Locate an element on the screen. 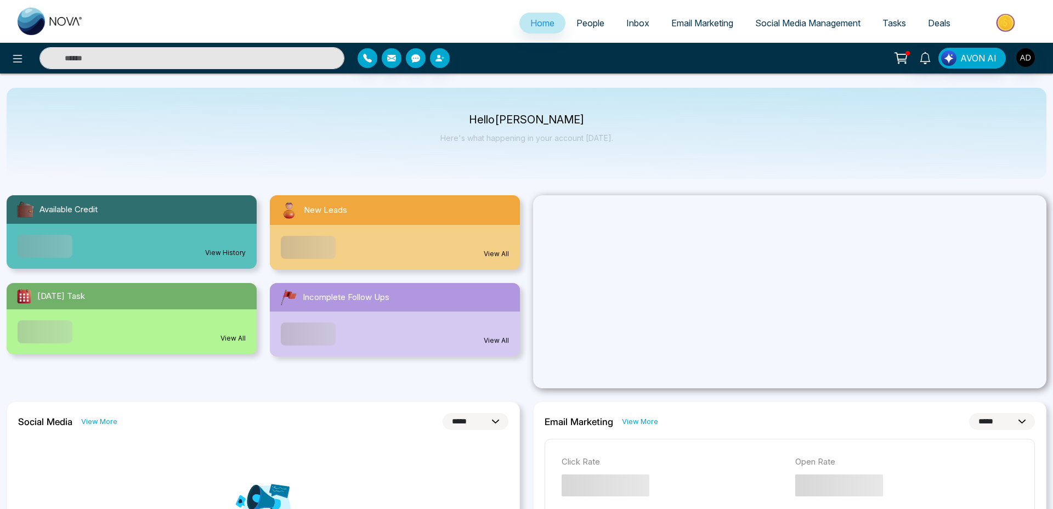 The height and width of the screenshot is (509, 1053). span: Home is located at coordinates (542, 23).